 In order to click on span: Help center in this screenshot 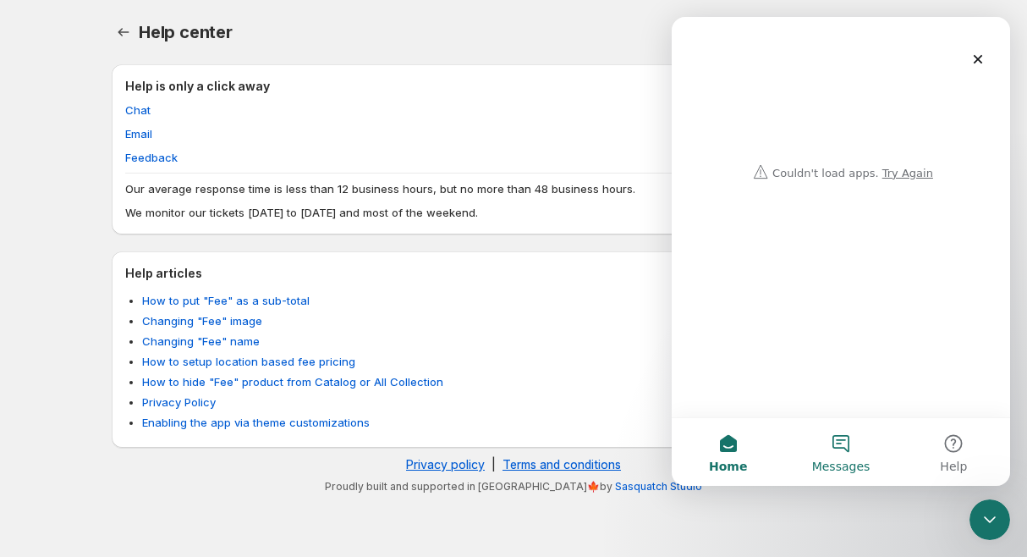, I will do `click(185, 32)`.